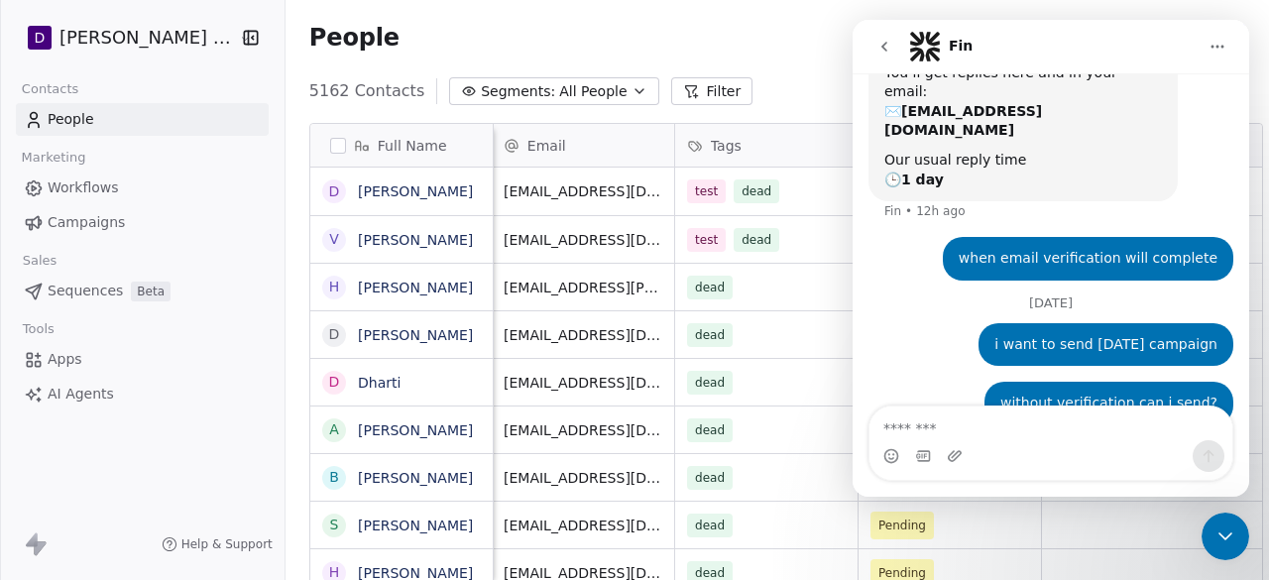  I want to click on a: SequencesBeta, so click(142, 290).